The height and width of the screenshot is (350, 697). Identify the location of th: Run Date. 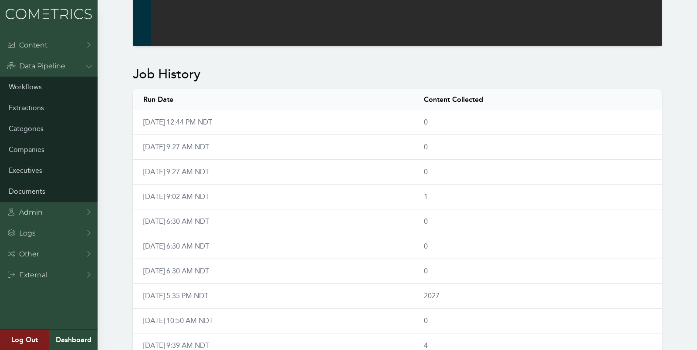
(273, 100).